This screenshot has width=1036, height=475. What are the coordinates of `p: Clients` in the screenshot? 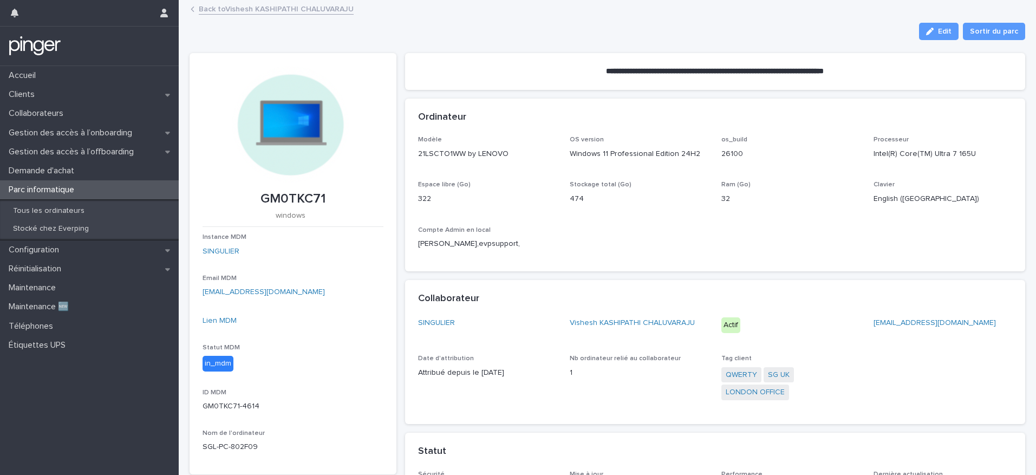 It's located at (24, 94).